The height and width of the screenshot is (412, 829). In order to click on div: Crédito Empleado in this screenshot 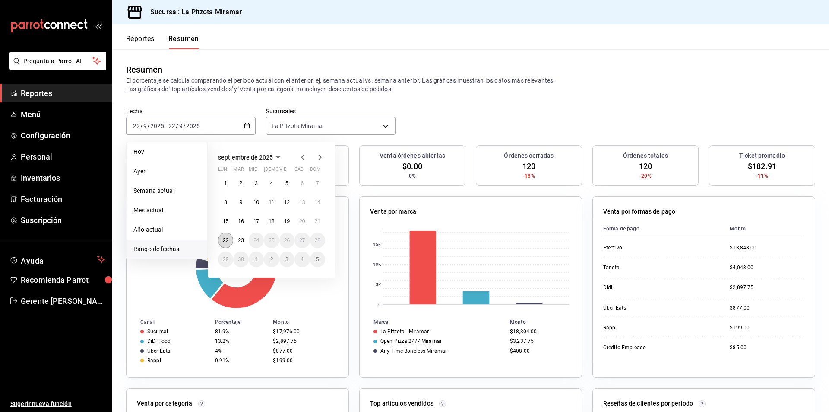, I will do `click(646, 347)`.